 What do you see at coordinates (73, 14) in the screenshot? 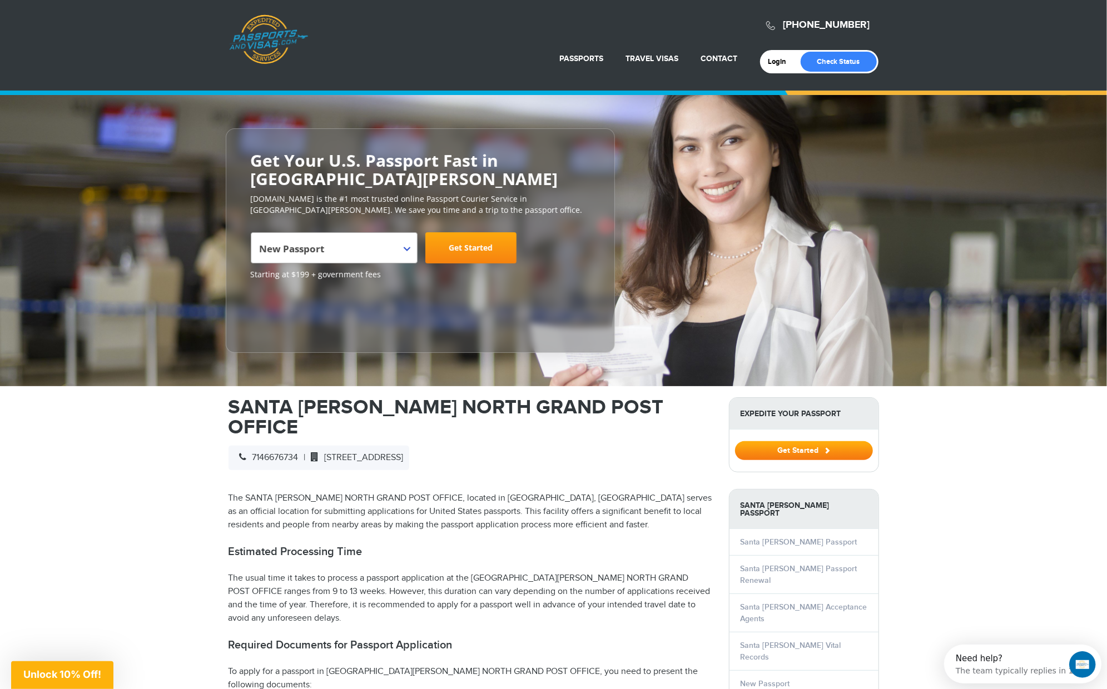
I see `div: Need help?` at bounding box center [73, 14].